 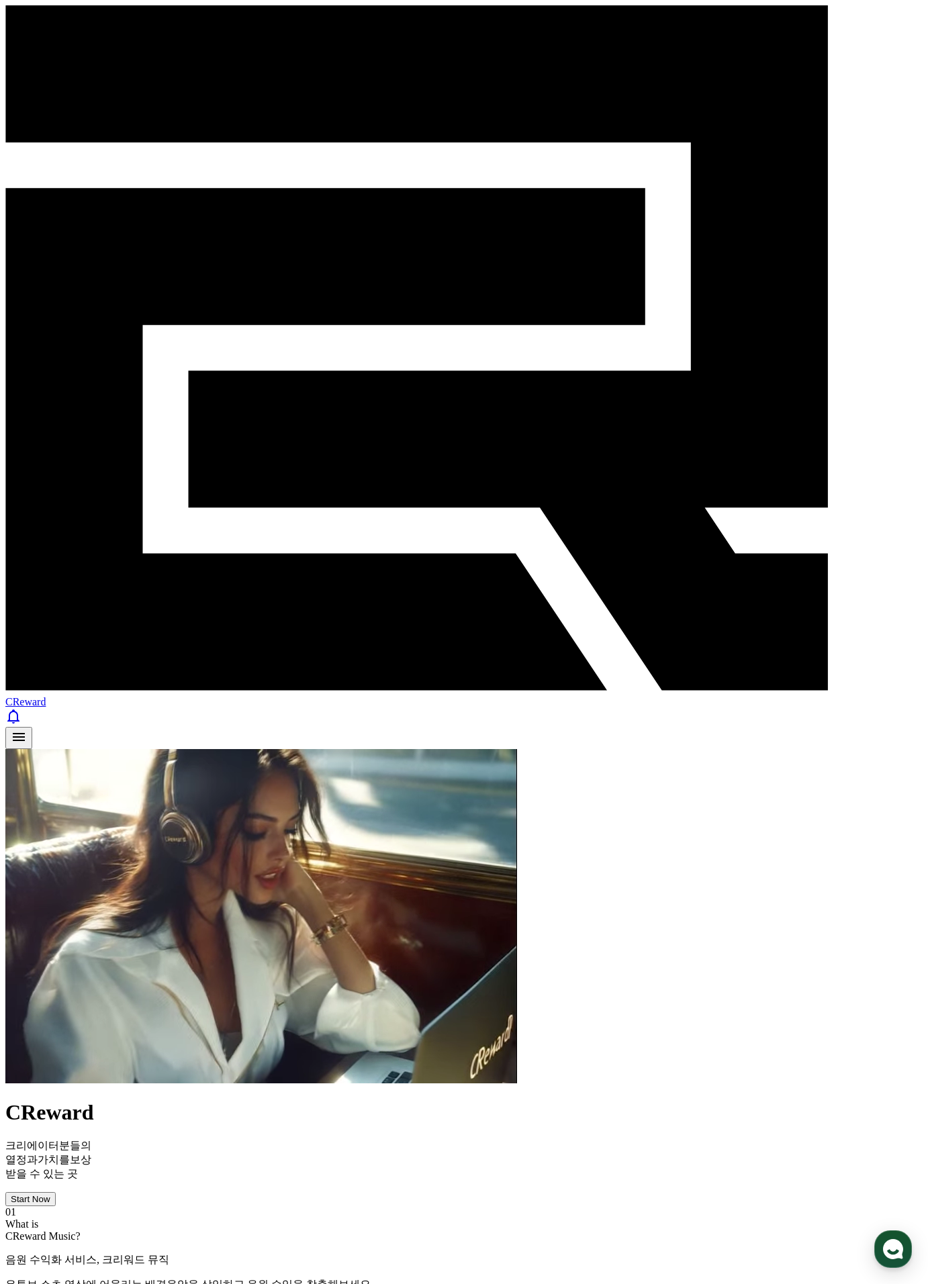 I want to click on div: 01, so click(x=464, y=1212).